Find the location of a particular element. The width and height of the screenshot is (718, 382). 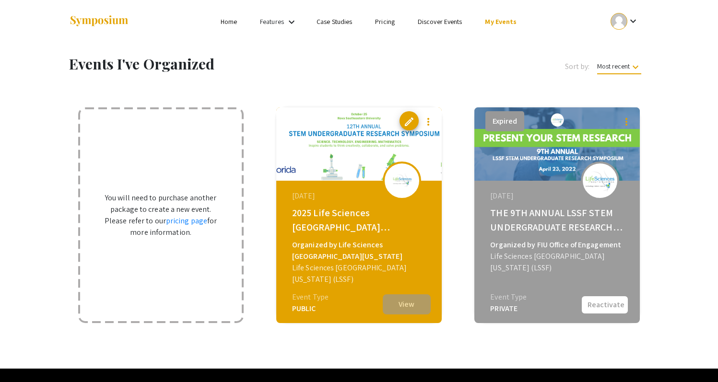

span: Sort by: is located at coordinates (577, 67).